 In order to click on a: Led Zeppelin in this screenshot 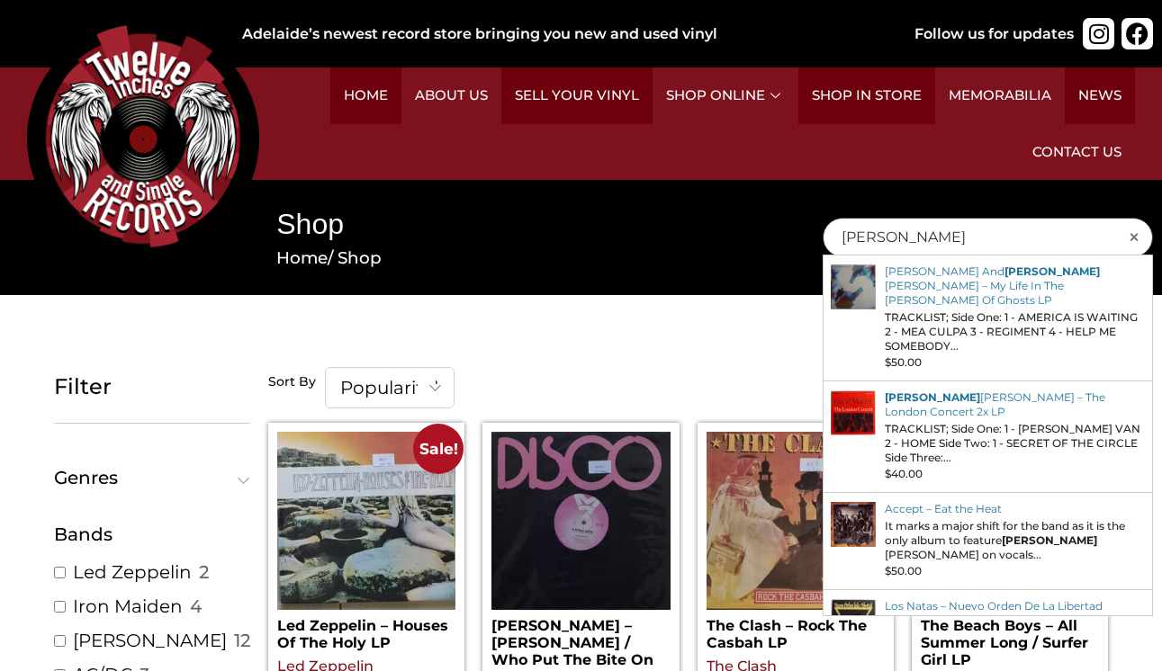, I will do `click(132, 572)`.